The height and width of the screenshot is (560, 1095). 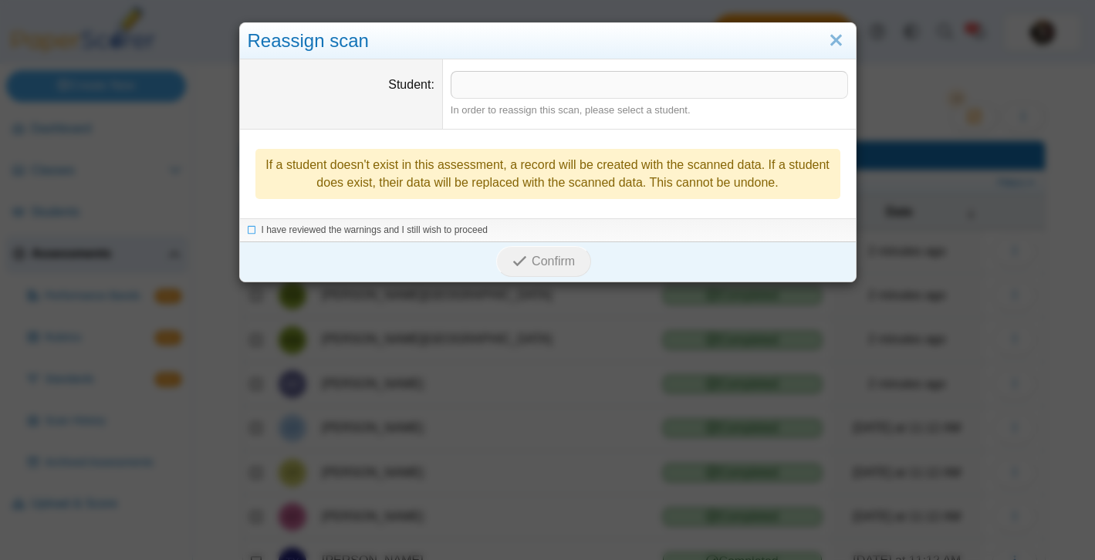 What do you see at coordinates (411, 84) in the screenshot?
I see `label: Student` at bounding box center [411, 84].